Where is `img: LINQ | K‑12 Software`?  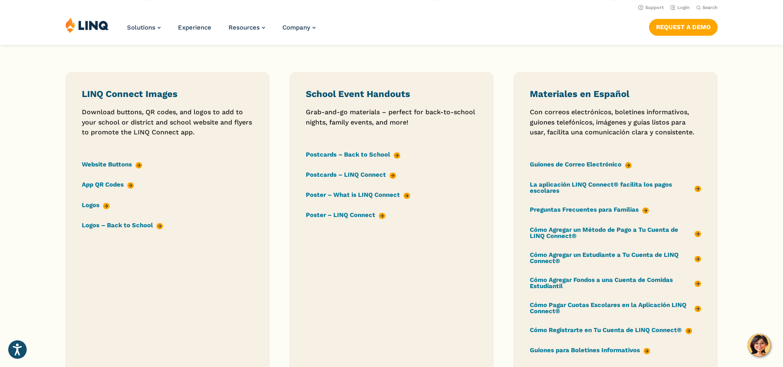
img: LINQ | K‑12 Software is located at coordinates (87, 25).